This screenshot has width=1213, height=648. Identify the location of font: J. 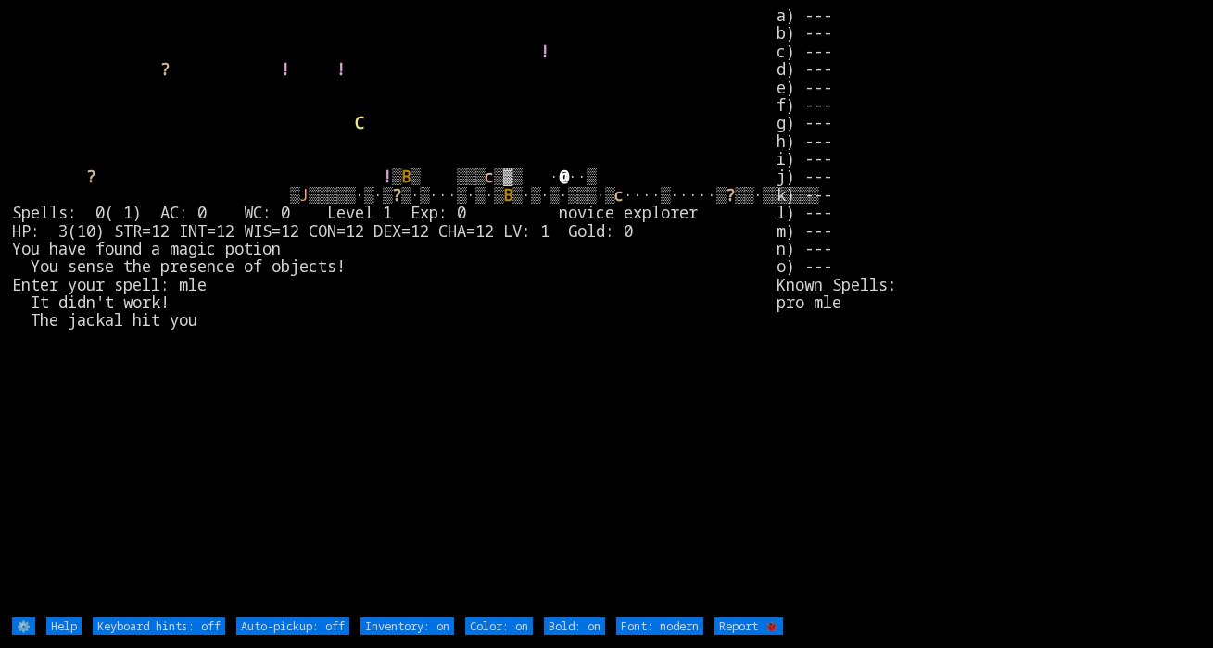
(304, 195).